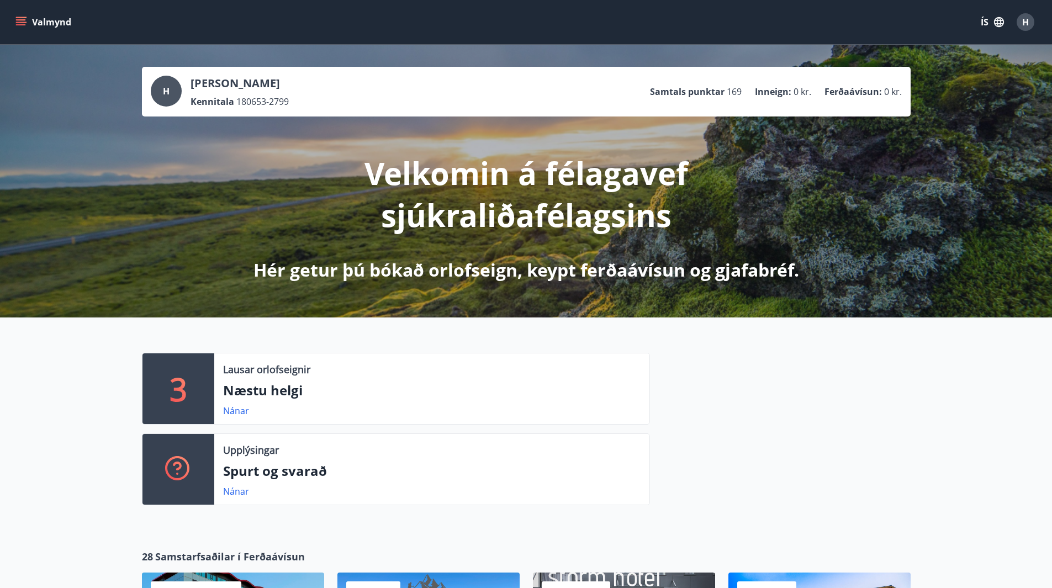  I want to click on p: Spurt og svarað, so click(432, 471).